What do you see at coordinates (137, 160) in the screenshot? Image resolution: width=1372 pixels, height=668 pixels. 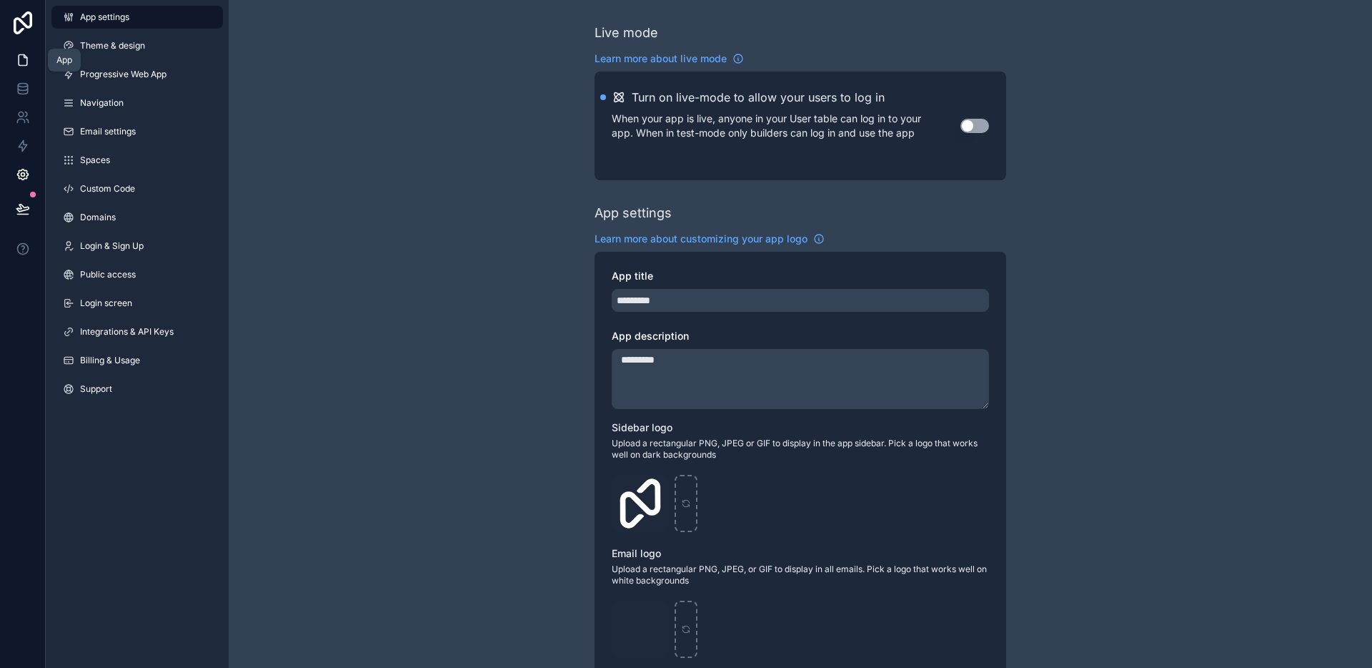 I see `a: Spaces` at bounding box center [137, 160].